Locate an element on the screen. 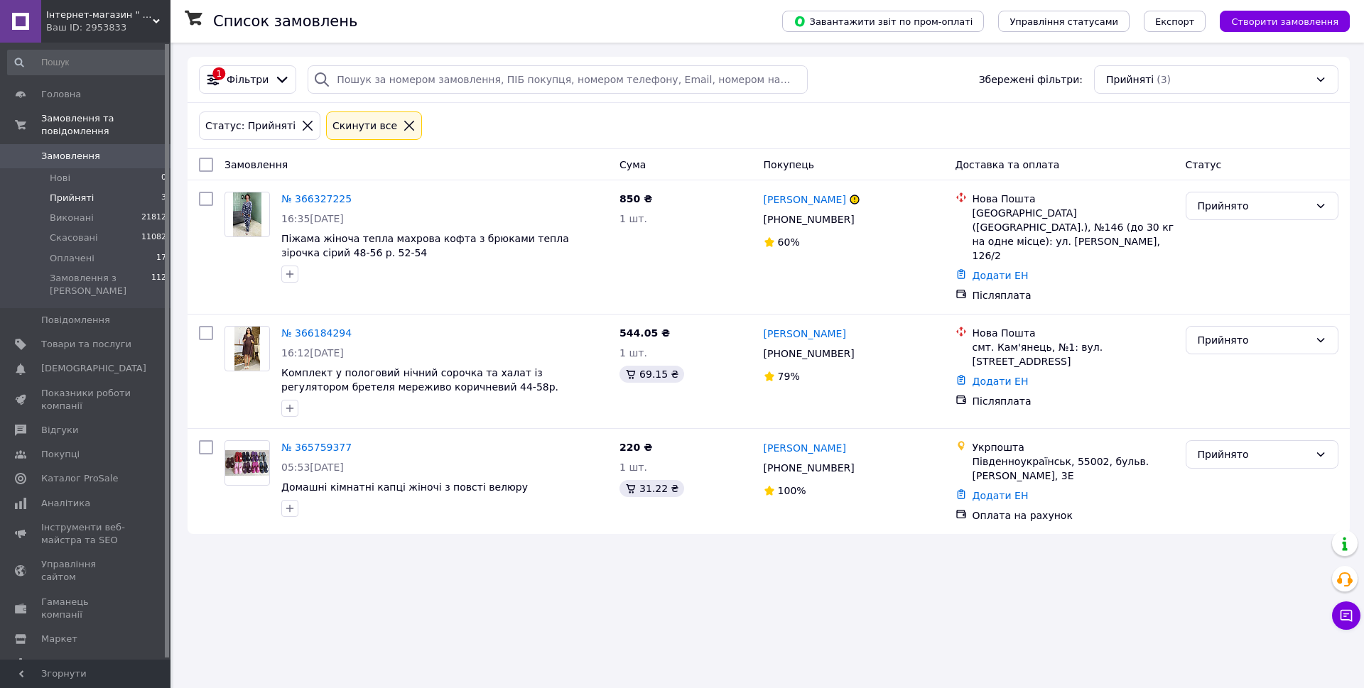 The width and height of the screenshot is (1364, 688). span: Оплачені is located at coordinates (72, 259).